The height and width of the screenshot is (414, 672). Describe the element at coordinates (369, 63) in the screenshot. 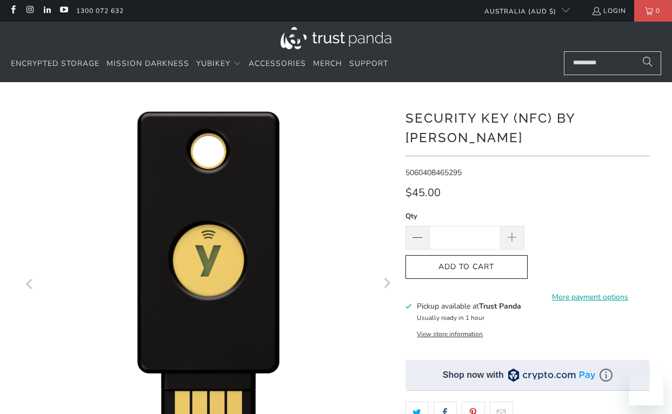

I see `span: Support` at that location.